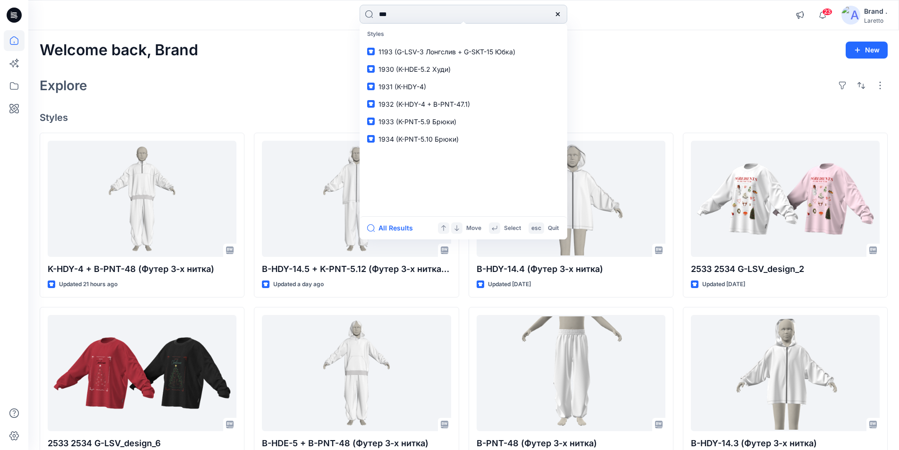  I want to click on p: Updated 21 hours ago, so click(88, 284).